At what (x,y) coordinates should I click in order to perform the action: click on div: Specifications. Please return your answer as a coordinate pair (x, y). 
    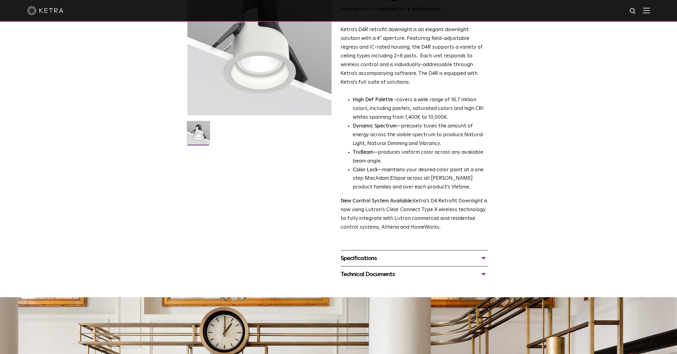
    Looking at the image, I should click on (414, 259).